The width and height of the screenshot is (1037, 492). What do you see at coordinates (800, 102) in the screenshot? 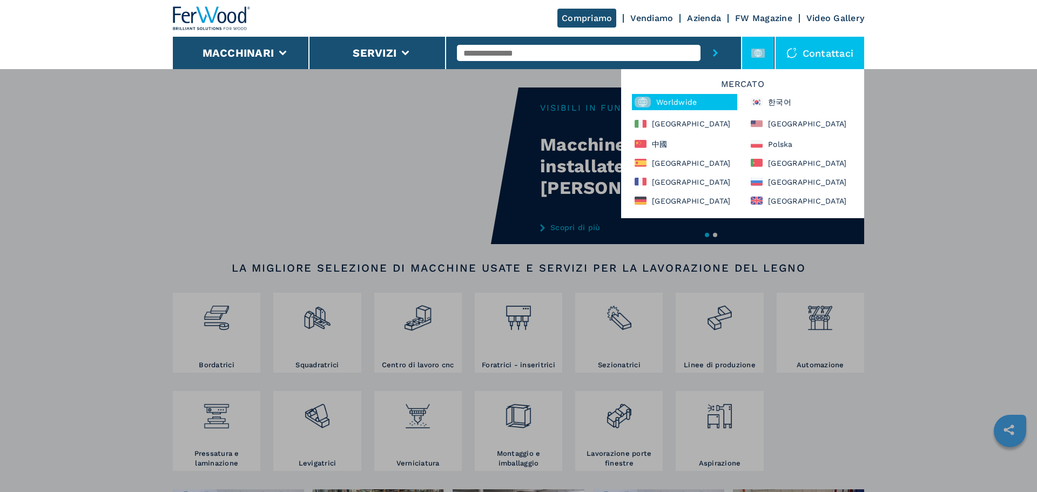
I see `div: 한국어` at bounding box center [800, 102].